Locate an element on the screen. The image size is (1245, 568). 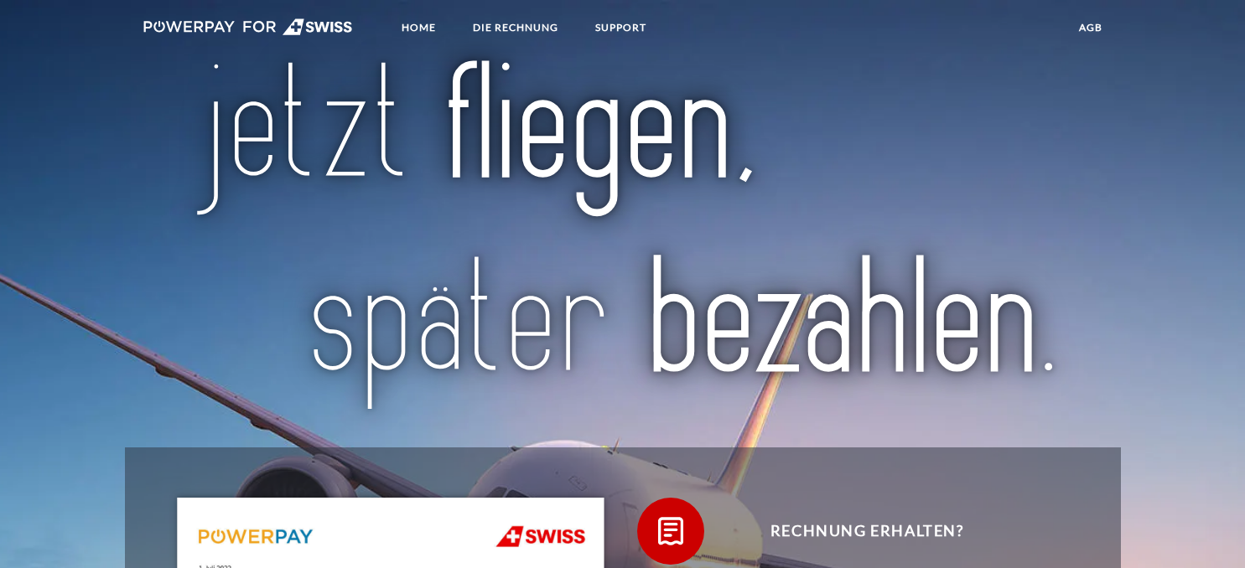
a: Rechnung erhalten? is located at coordinates (855, 532).